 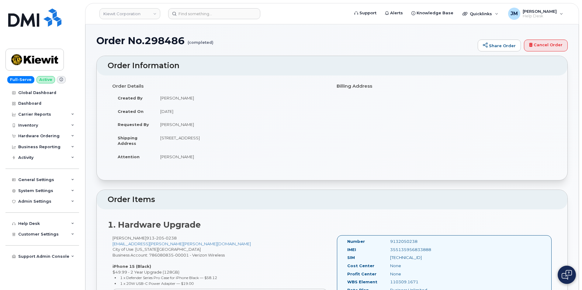 What do you see at coordinates (415, 281) in the screenshot?
I see `div: 110309.1671` at bounding box center [415, 281].